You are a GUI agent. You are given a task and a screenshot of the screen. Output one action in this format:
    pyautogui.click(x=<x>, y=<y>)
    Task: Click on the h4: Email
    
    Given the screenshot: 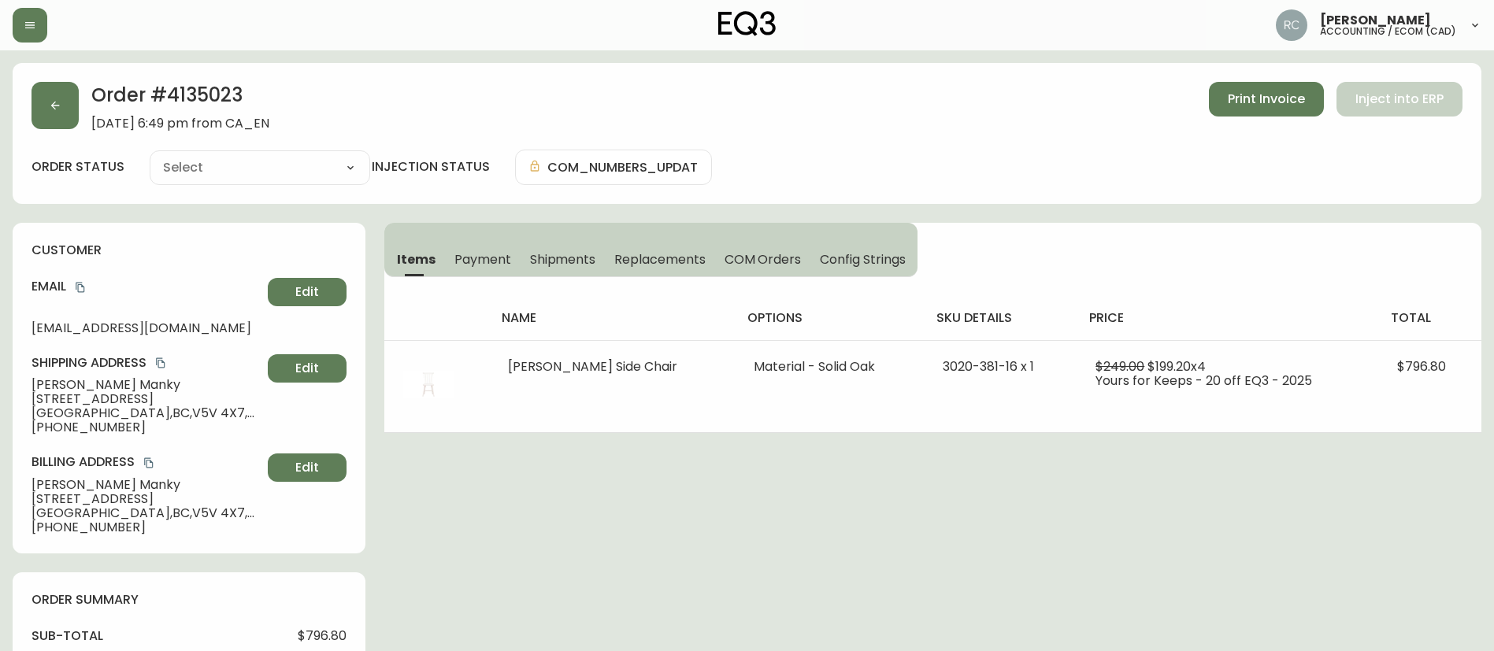 What is the action you would take?
    pyautogui.click(x=147, y=287)
    